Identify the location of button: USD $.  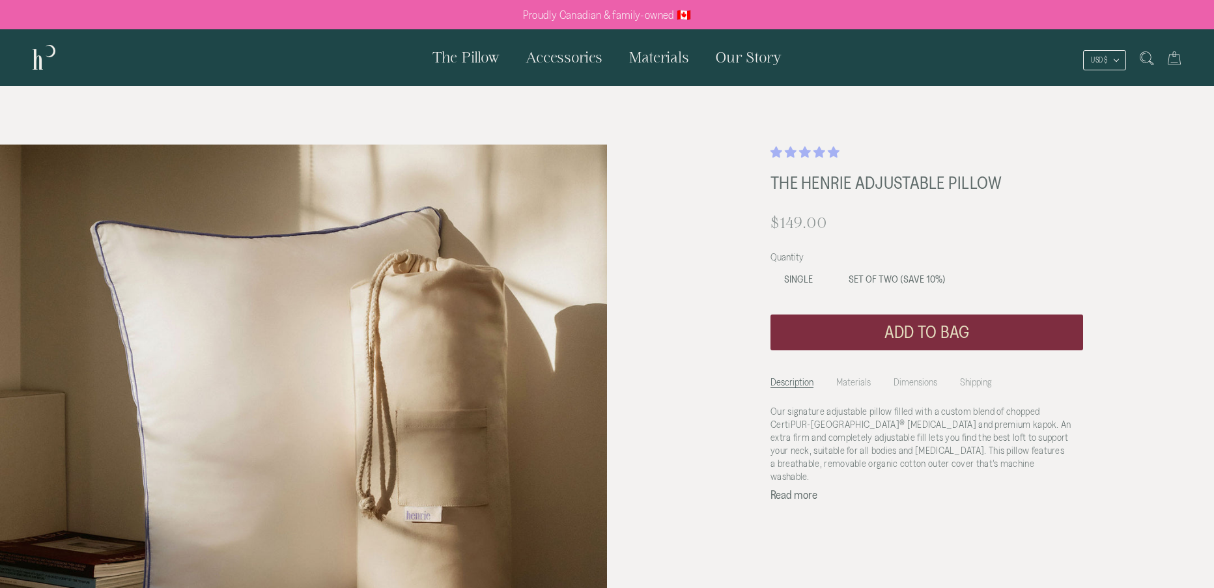
(1105, 60).